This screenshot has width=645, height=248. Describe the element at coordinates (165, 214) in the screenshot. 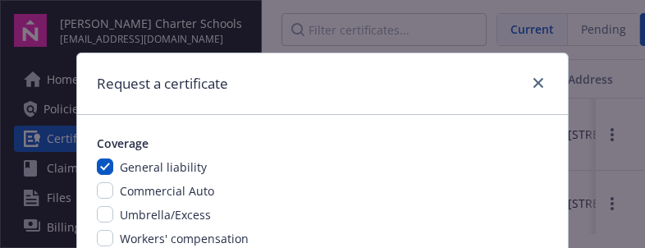

I see `span: Umbrella/Excess` at that location.